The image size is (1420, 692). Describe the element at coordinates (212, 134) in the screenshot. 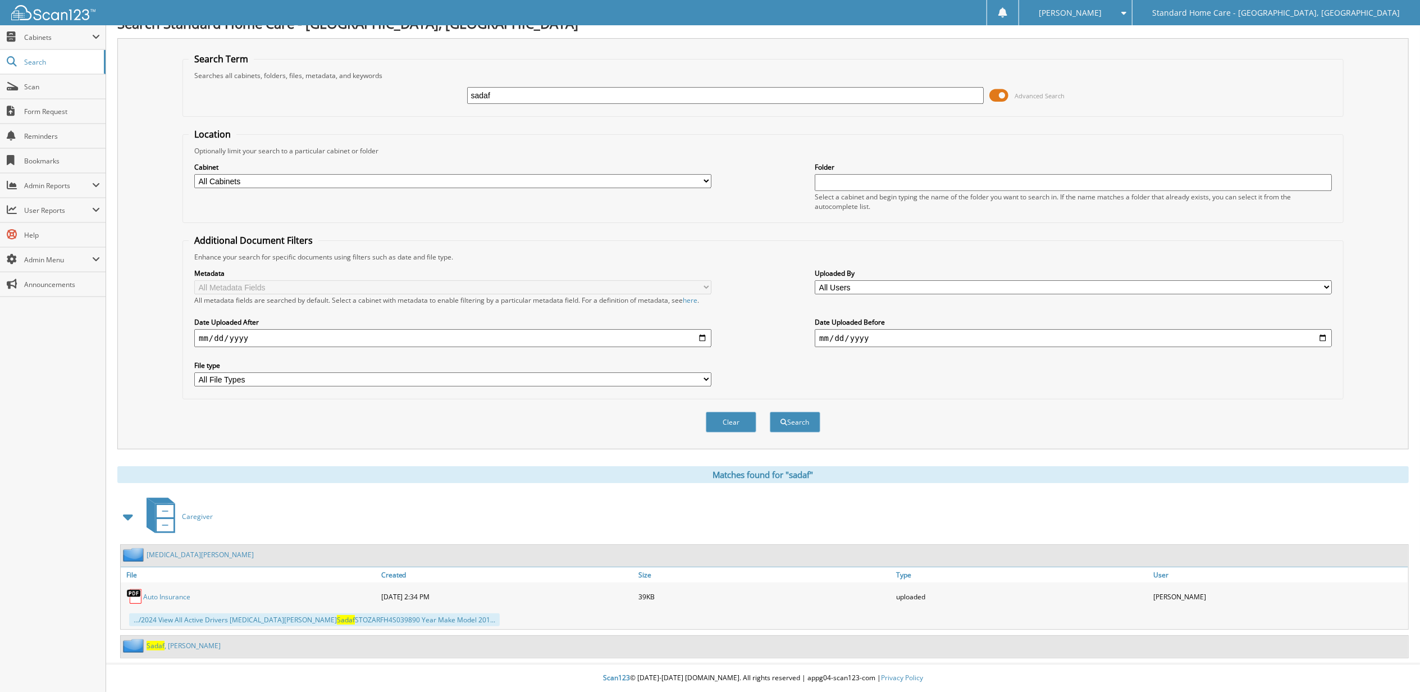

I see `legend: Location` at that location.